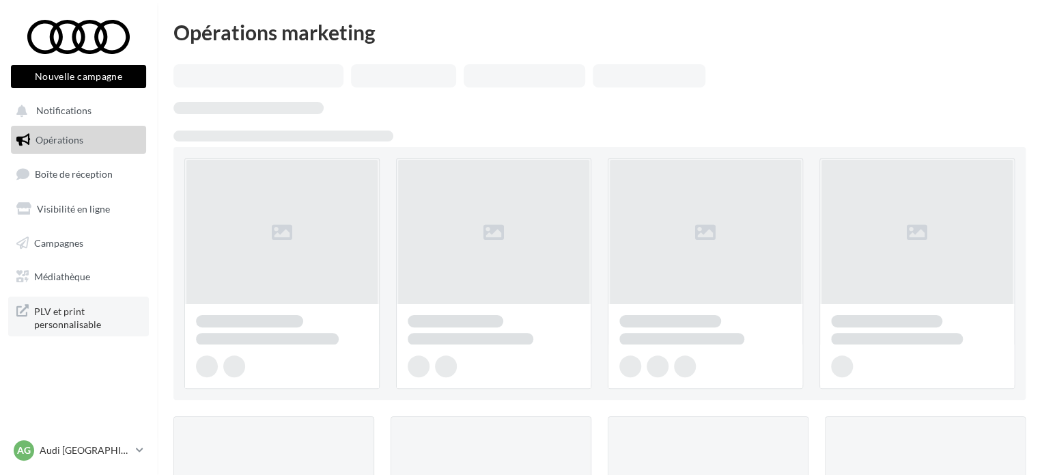  Describe the element at coordinates (79, 316) in the screenshot. I see `a: PLV et print personnalisable` at that location.